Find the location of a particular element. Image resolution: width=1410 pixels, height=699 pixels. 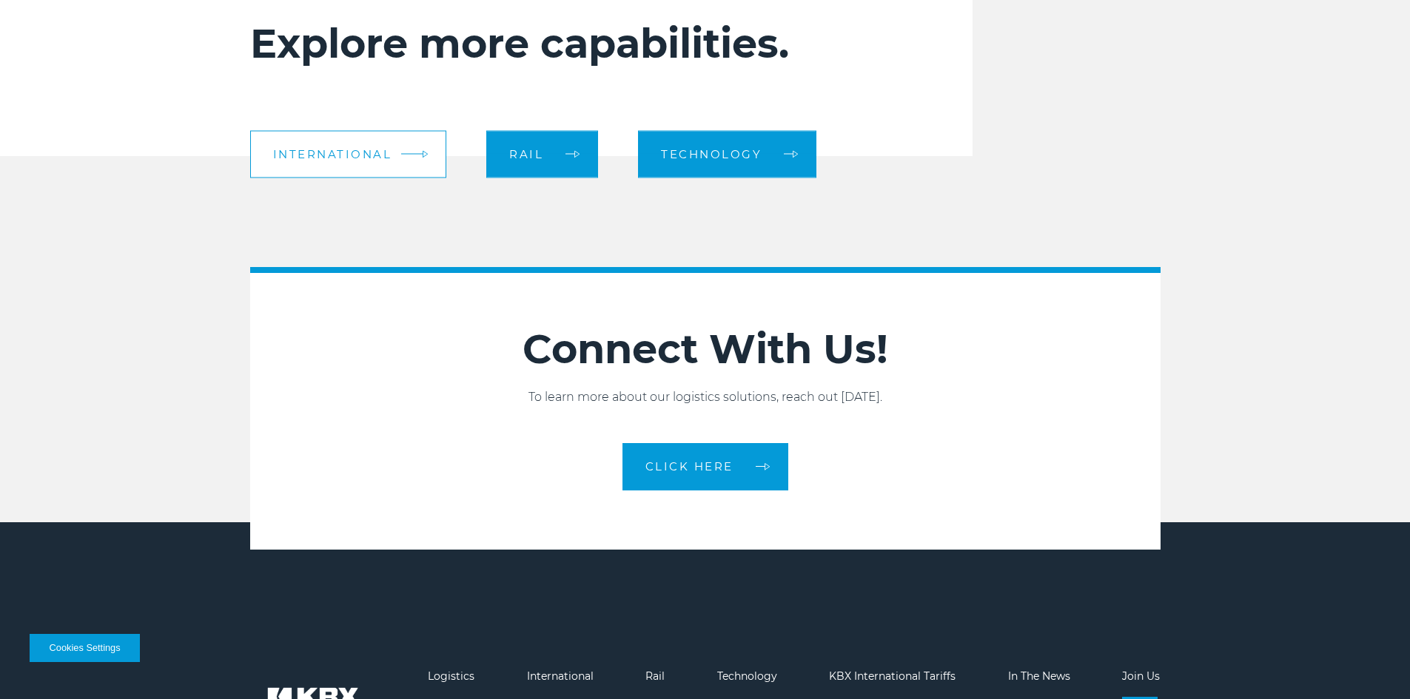

span: CLICK HERE is located at coordinates (689, 466).